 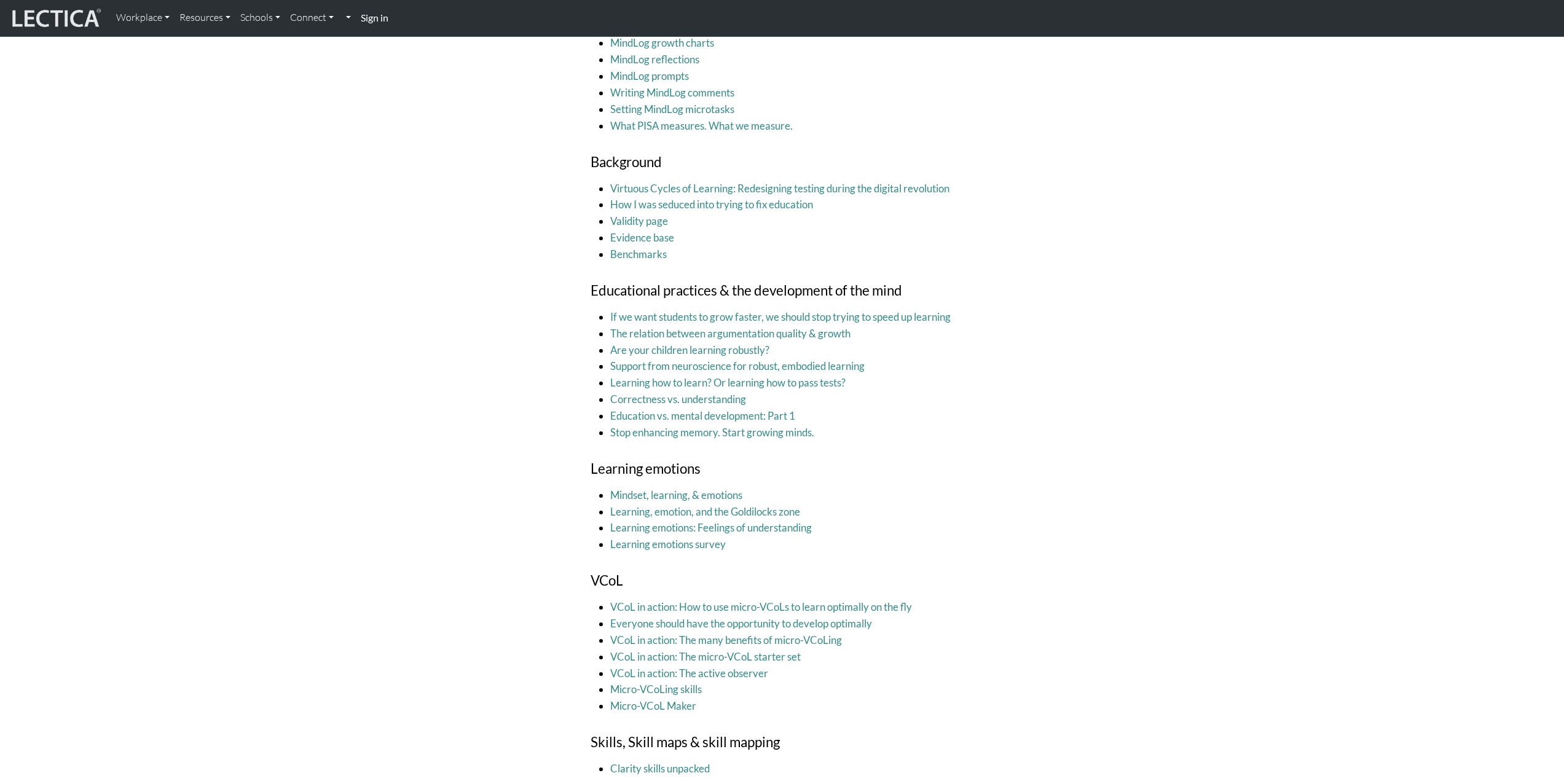 What do you see at coordinates (703, 416) in the screenshot?
I see `a: Education vs. mental development: Part 1` at bounding box center [703, 416].